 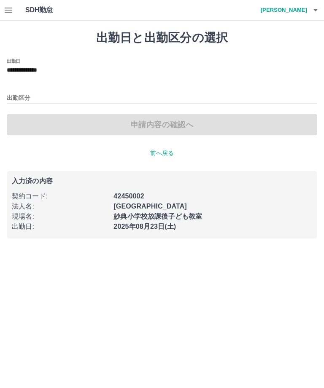 What do you see at coordinates (162, 38) in the screenshot?
I see `h1: 出勤日と出勤区分の選択` at bounding box center [162, 38].